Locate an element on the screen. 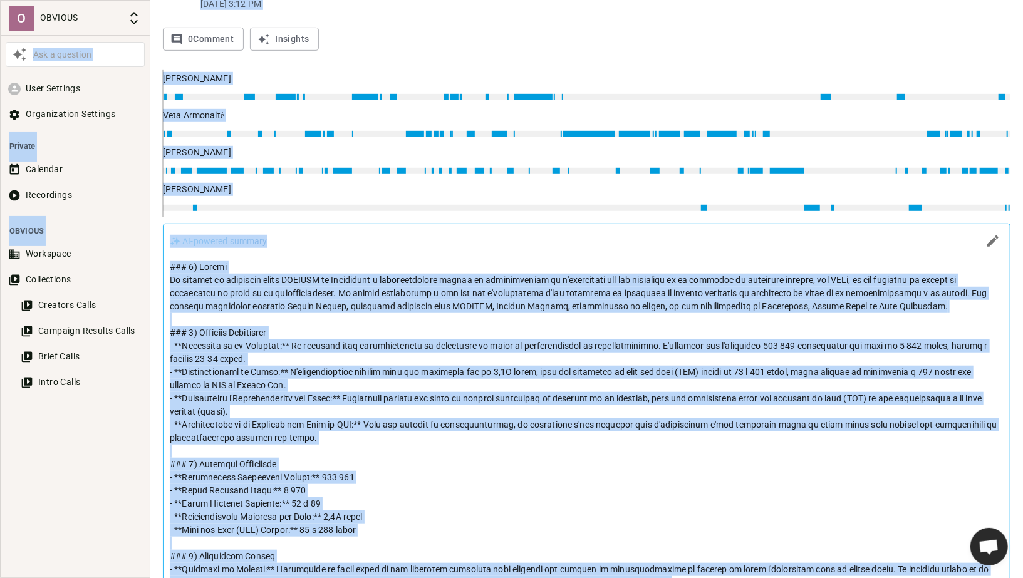 The height and width of the screenshot is (578, 1023). button: Intro Calls is located at coordinates (81, 382).